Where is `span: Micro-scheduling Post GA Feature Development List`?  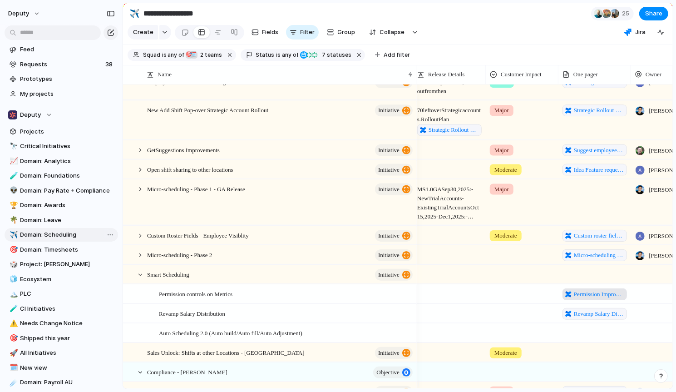
span: Micro-scheduling Post GA Feature Development List is located at coordinates (599, 255).